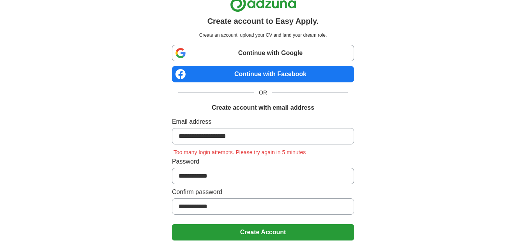  What do you see at coordinates (263, 53) in the screenshot?
I see `a: Continue with Google` at bounding box center [263, 53].